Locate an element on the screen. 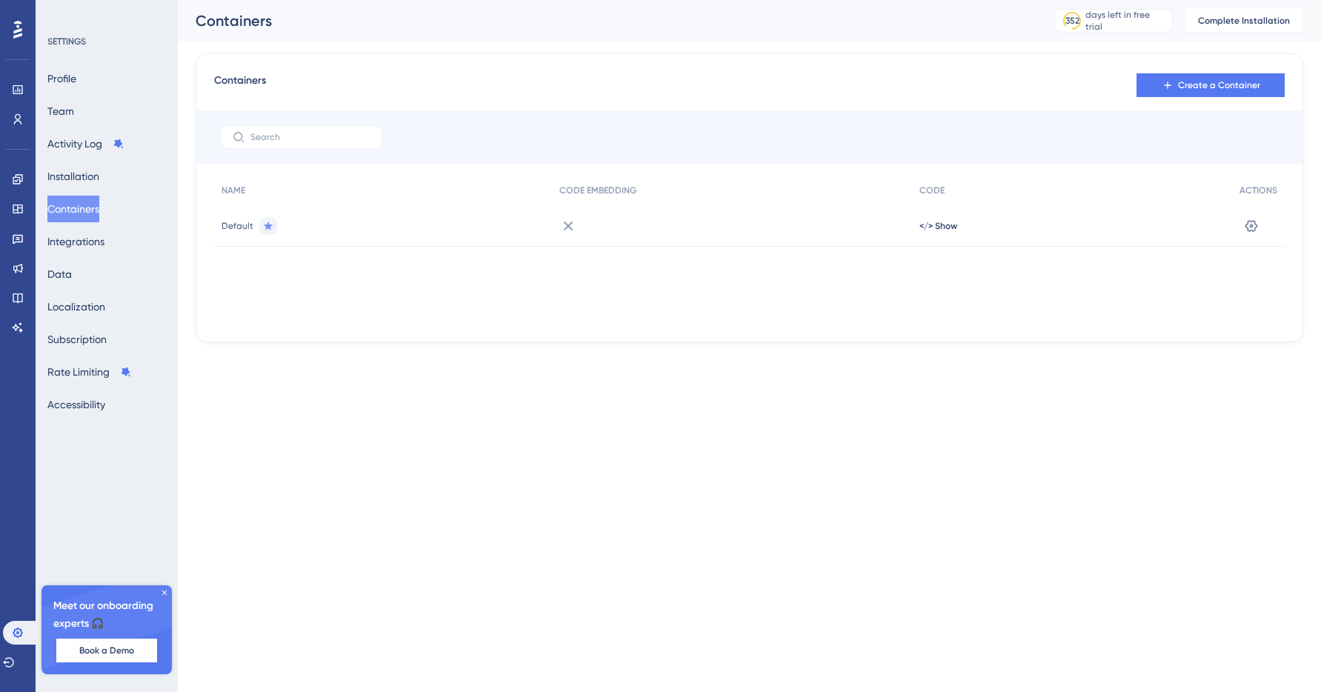 The width and height of the screenshot is (1321, 692). span: Complete Installation is located at coordinates (1244, 21).